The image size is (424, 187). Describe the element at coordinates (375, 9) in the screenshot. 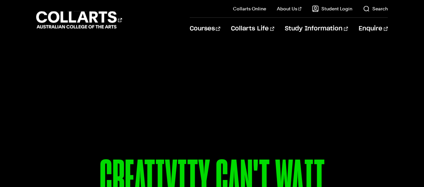

I see `a: Search` at that location.